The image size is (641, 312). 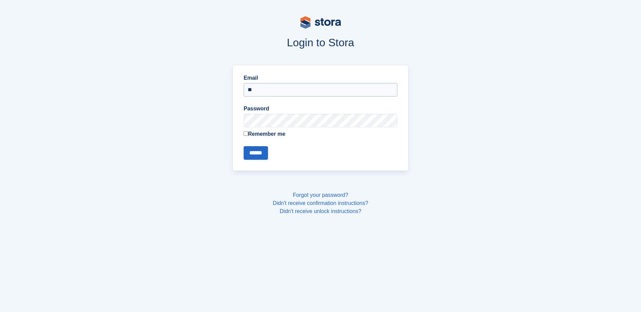 What do you see at coordinates (245, 133) in the screenshot?
I see `input: Remember me` at bounding box center [245, 133].